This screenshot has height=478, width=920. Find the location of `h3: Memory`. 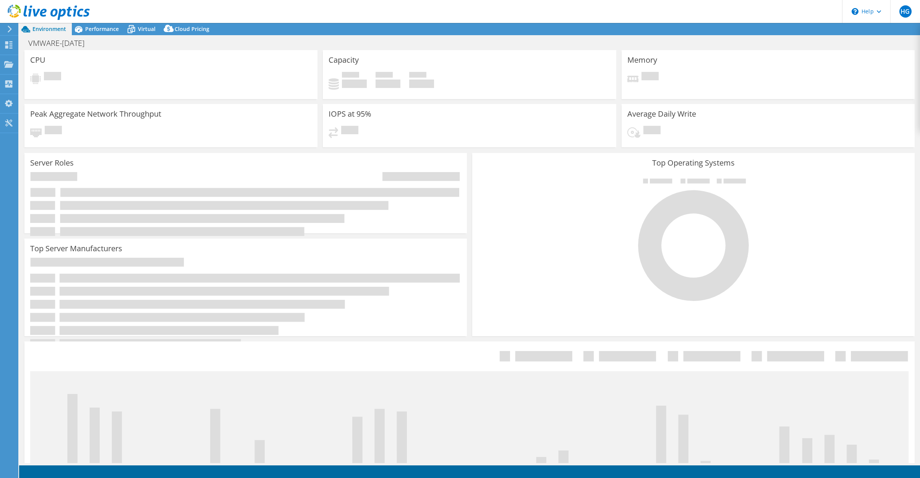

h3: Memory is located at coordinates (643, 60).